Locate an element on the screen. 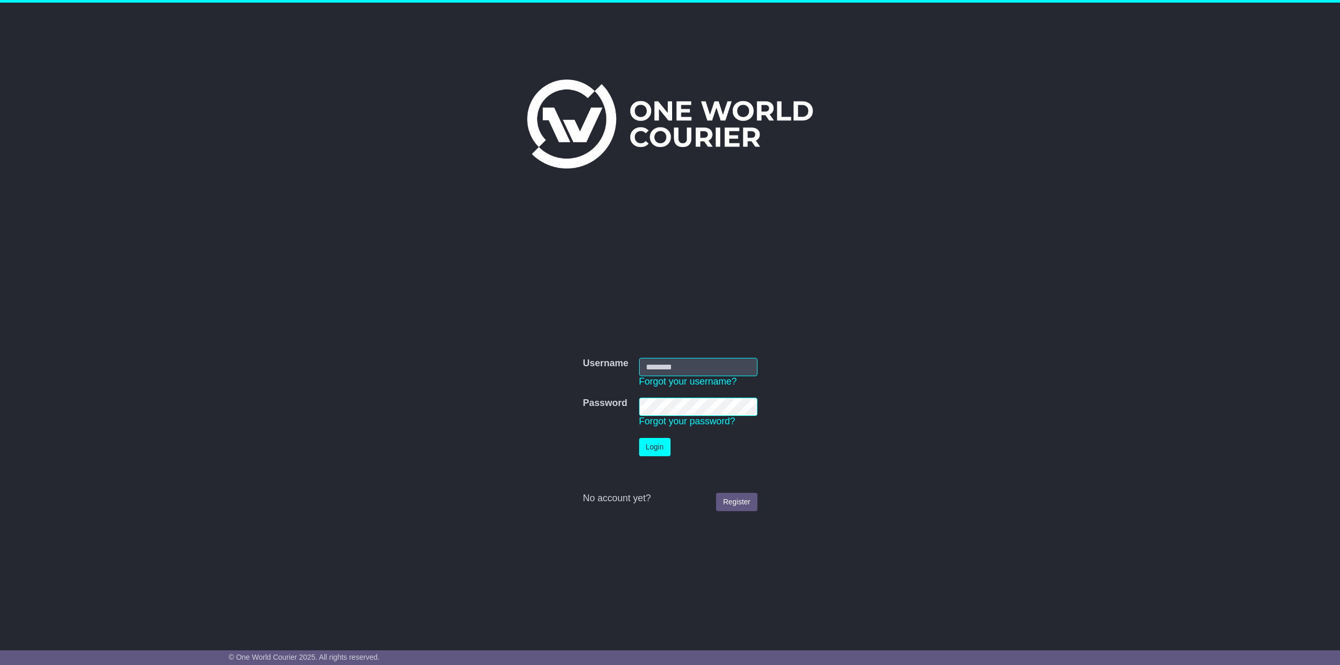 The height and width of the screenshot is (665, 1340). label: Username is located at coordinates (605, 364).